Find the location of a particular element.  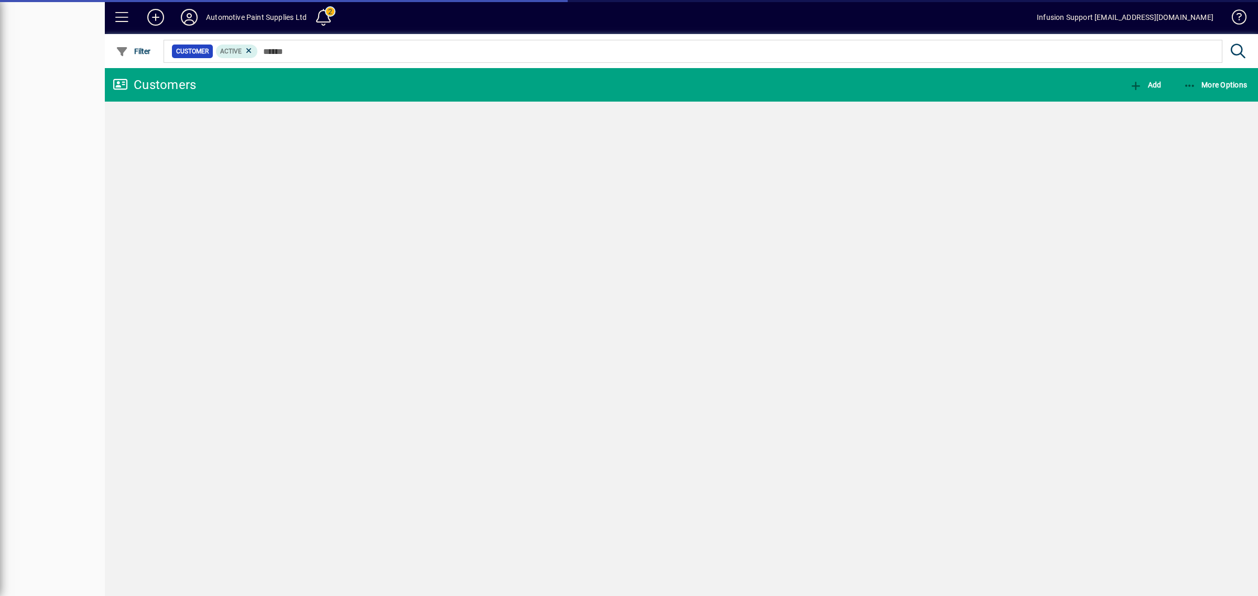

div: Customers is located at coordinates (154, 85).